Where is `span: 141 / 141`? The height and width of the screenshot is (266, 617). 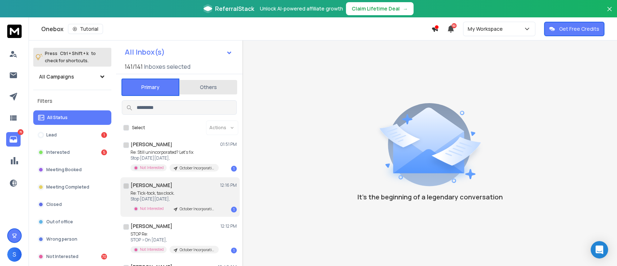
span: 141 / 141 is located at coordinates (134, 67).